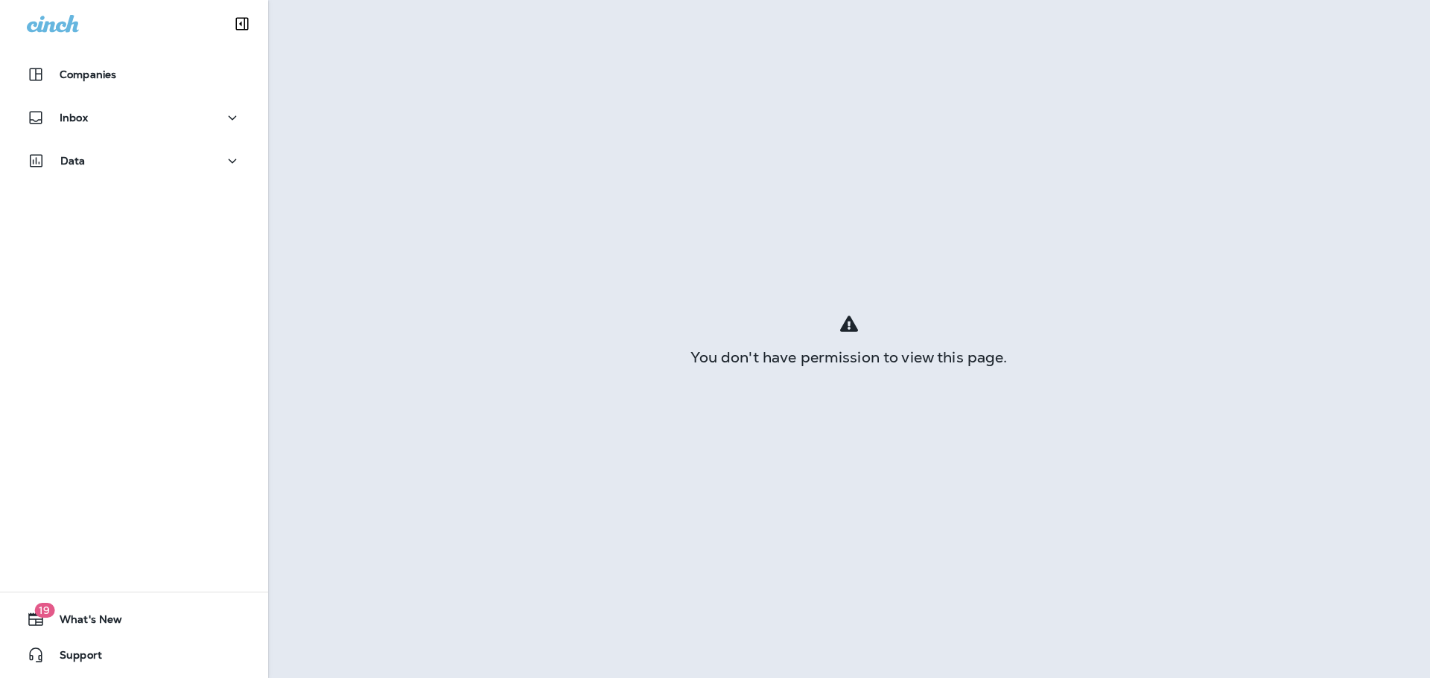  I want to click on span: Support, so click(73, 658).